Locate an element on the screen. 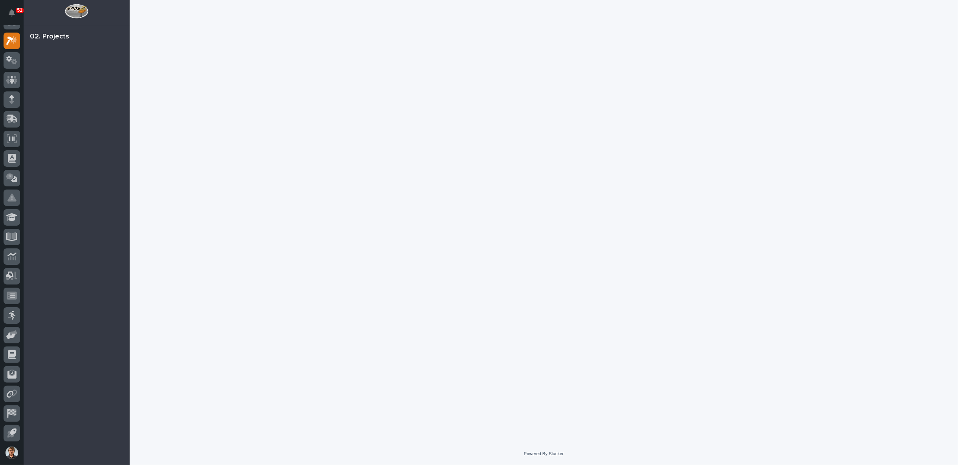 The width and height of the screenshot is (958, 465). button: Notifications is located at coordinates (12, 13).